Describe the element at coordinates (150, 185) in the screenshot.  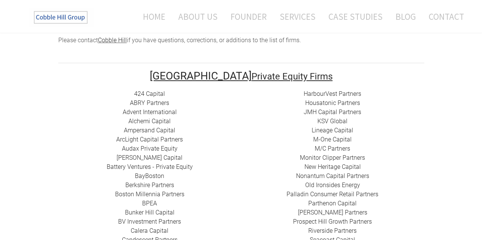
I see `a: Berkshire Partners` at that location.